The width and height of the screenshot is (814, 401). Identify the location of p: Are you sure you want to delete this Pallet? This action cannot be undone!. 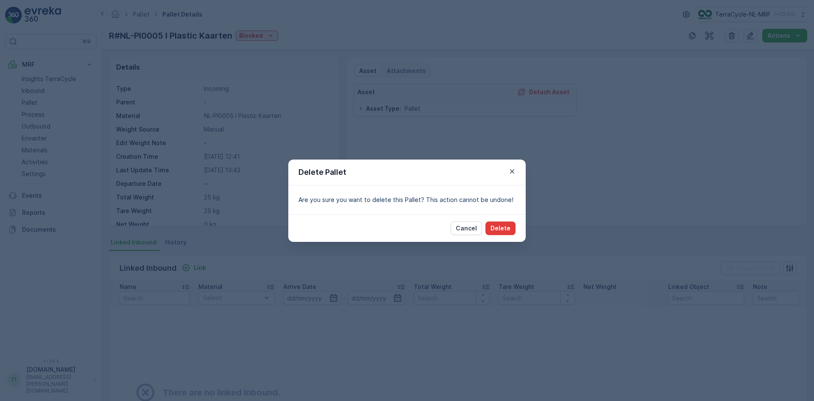
(407, 200).